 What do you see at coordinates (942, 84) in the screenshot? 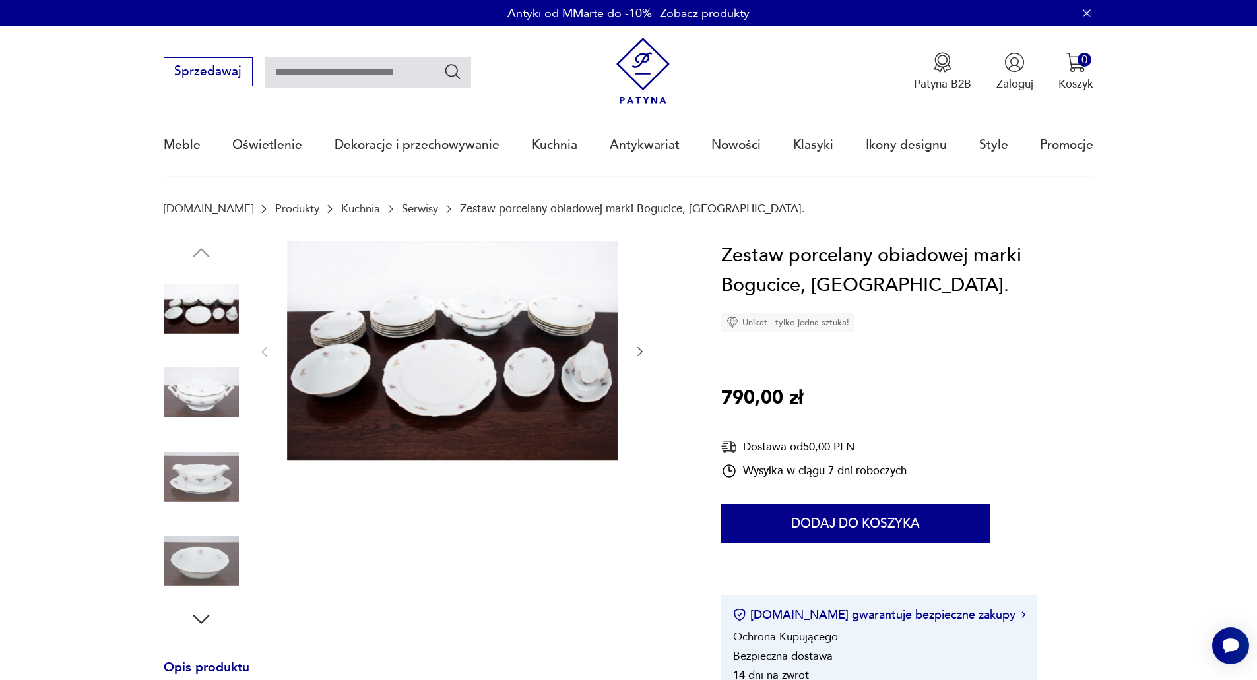
I see `p: Patyna B2B` at bounding box center [942, 84].